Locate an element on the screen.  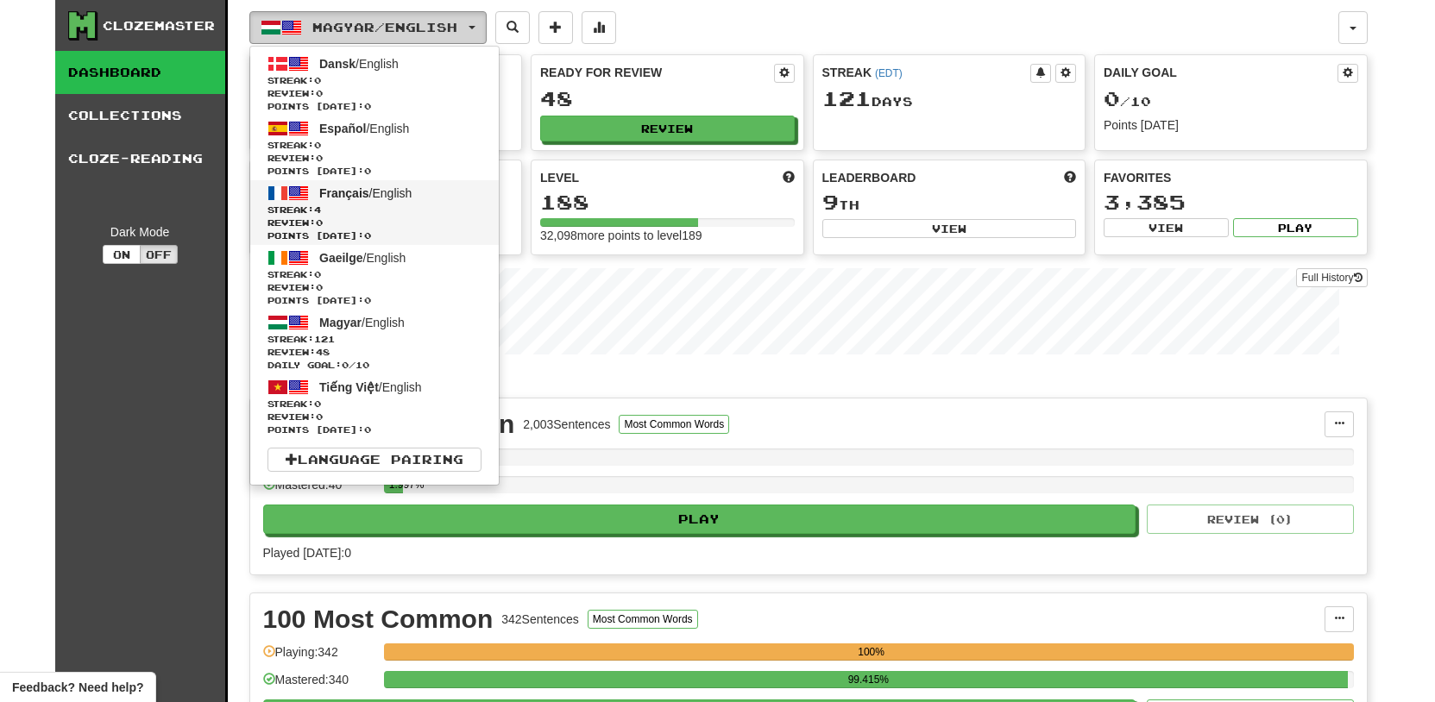
span: Level is located at coordinates (559, 178).